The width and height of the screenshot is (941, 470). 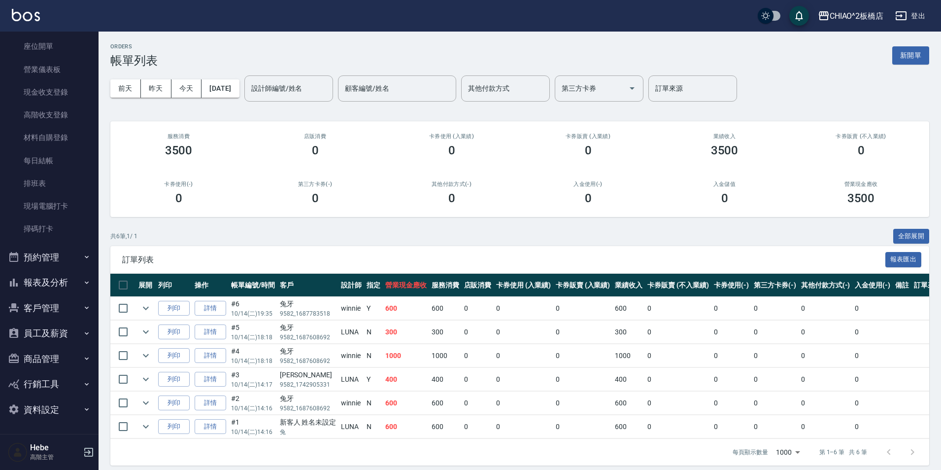 What do you see at coordinates (451, 184) in the screenshot?
I see `h2: 其他付款方式(-)` at bounding box center [451, 184].